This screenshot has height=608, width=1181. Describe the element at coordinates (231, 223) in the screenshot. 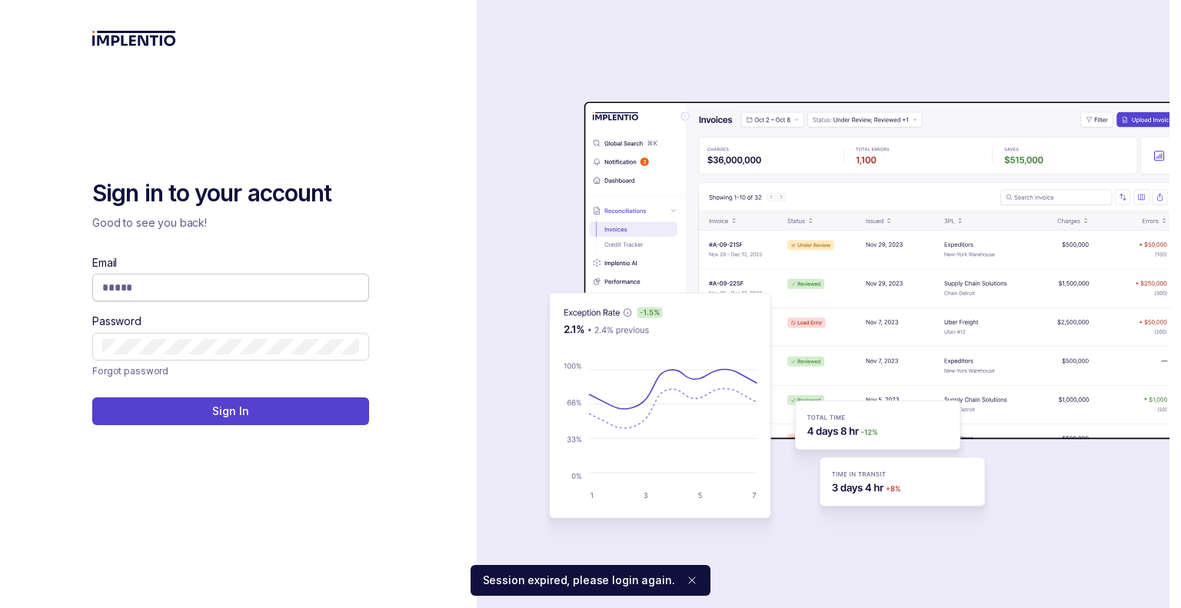

I see `p: Good to see you back!` at that location.